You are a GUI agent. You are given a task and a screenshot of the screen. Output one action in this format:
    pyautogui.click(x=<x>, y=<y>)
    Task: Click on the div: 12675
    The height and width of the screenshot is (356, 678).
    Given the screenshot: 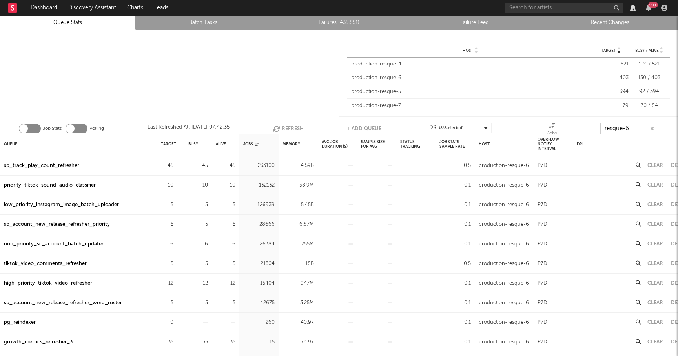 What is the action you would take?
    pyautogui.click(x=259, y=303)
    